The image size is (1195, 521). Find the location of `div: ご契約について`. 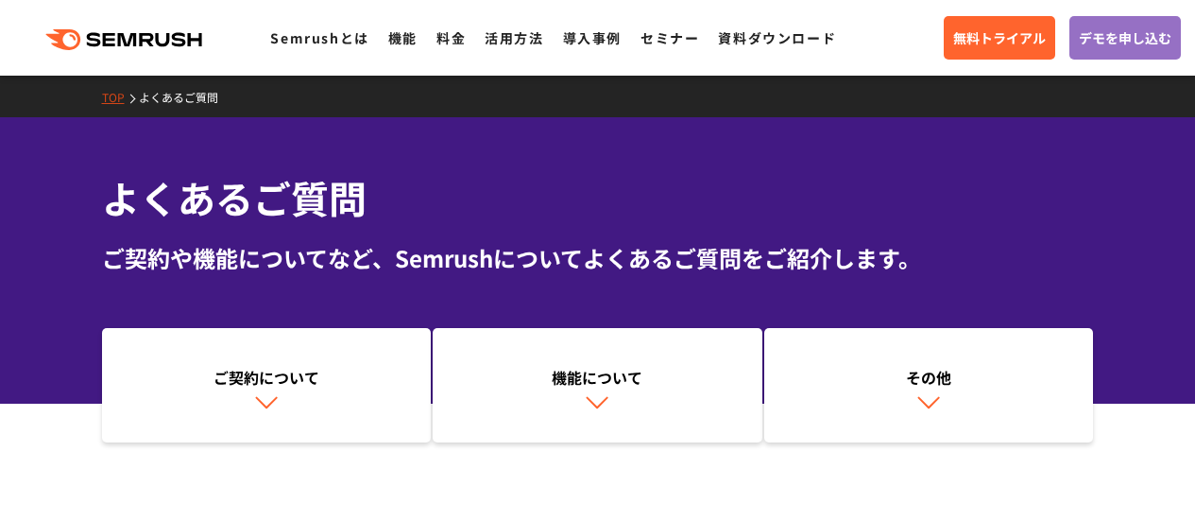

div: ご契約について is located at coordinates (266, 377).